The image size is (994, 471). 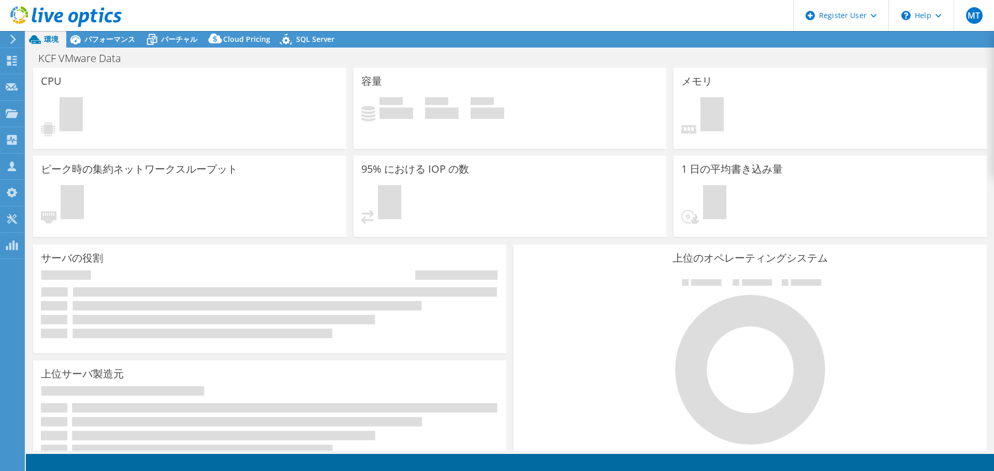 What do you see at coordinates (246, 39) in the screenshot?
I see `span: Cloud Pricing` at bounding box center [246, 39].